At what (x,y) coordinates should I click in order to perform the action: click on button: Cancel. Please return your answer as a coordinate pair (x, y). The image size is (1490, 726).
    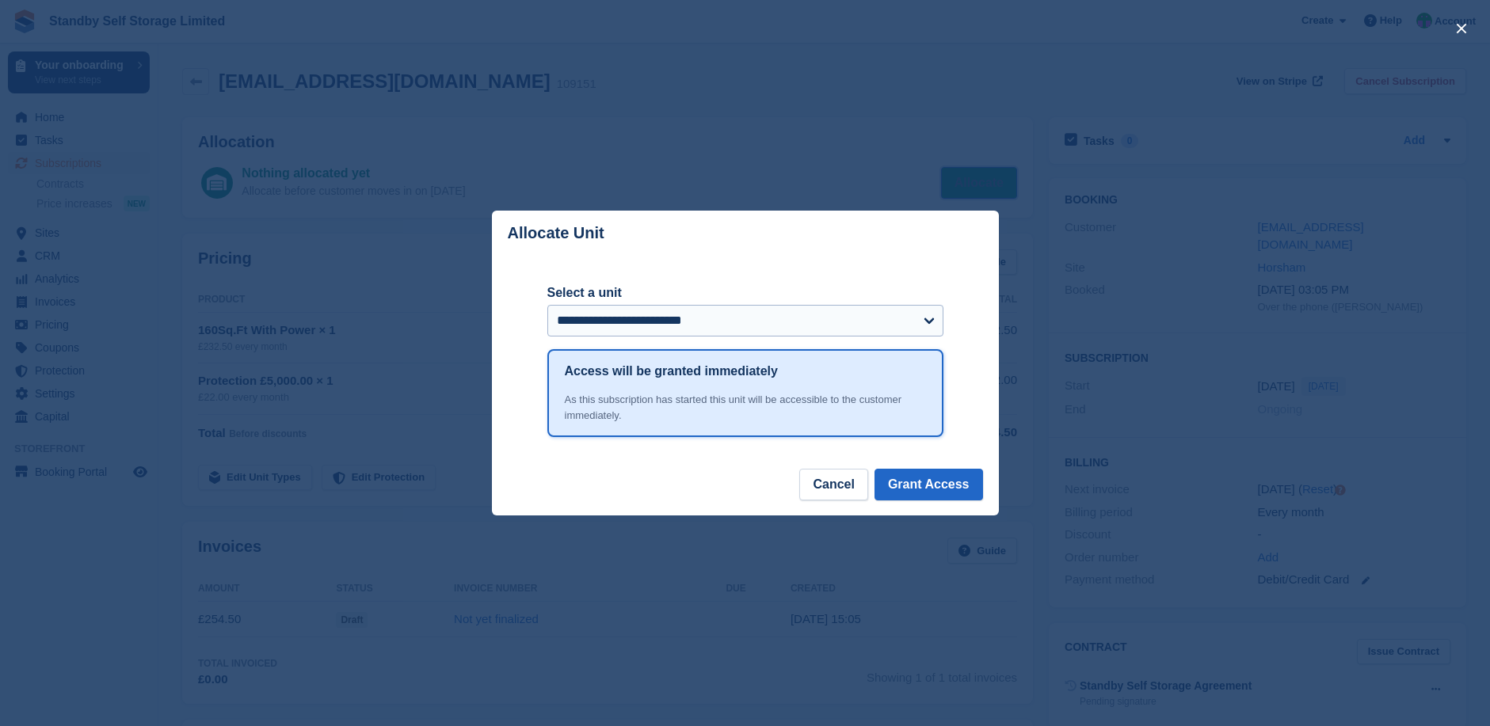
    Looking at the image, I should click on (833, 485).